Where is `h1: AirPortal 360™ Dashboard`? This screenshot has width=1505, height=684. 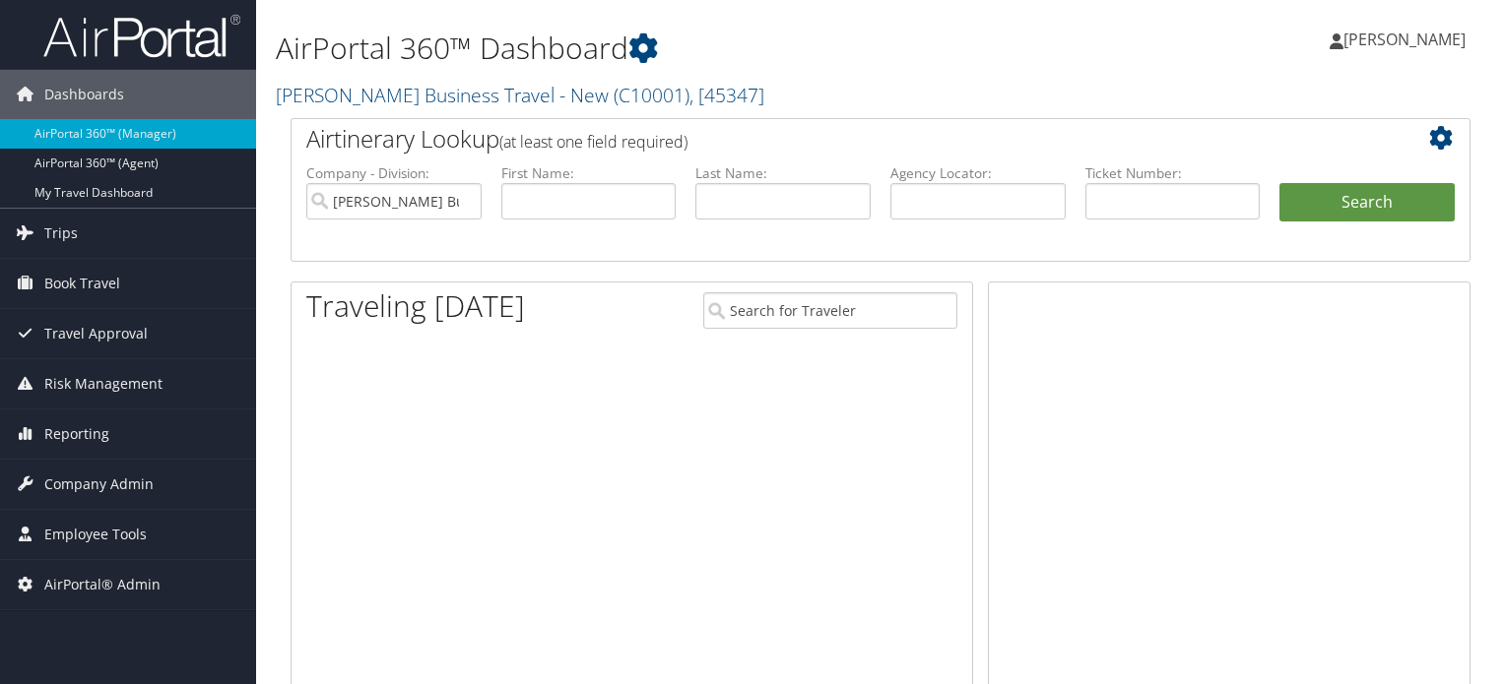
h1: AirPortal 360™ Dashboard is located at coordinates (679, 48).